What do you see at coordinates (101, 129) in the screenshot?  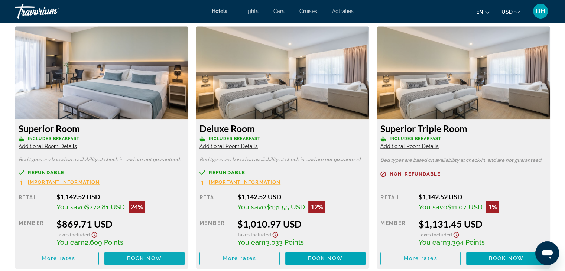 I see `h3: Superior Room` at bounding box center [101, 129].